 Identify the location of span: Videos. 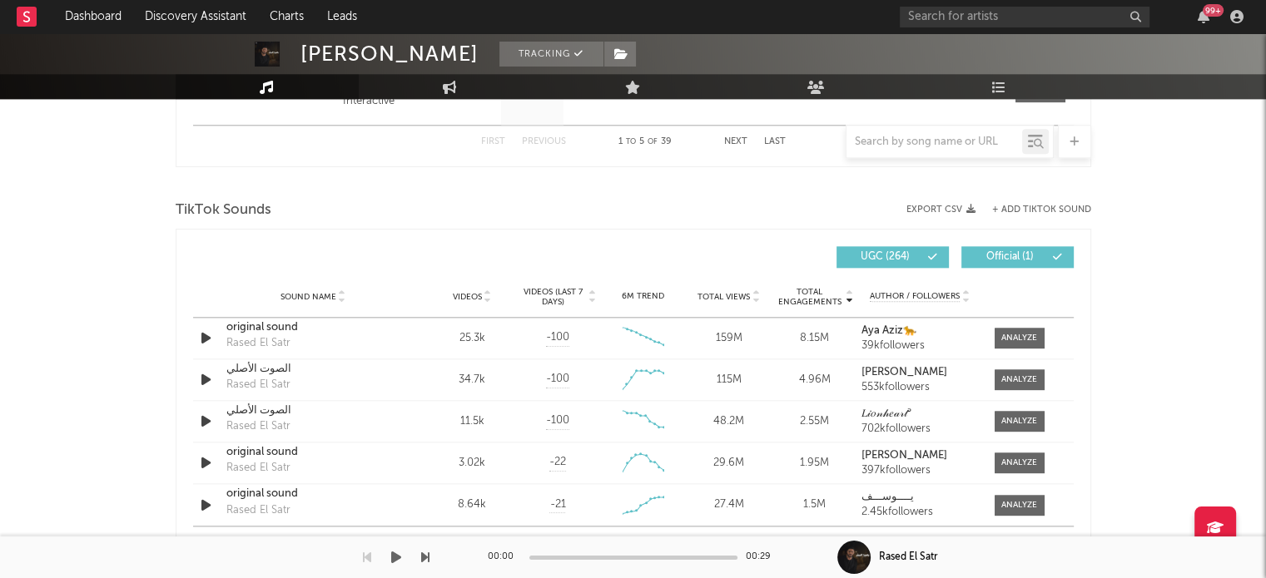
(467, 297).